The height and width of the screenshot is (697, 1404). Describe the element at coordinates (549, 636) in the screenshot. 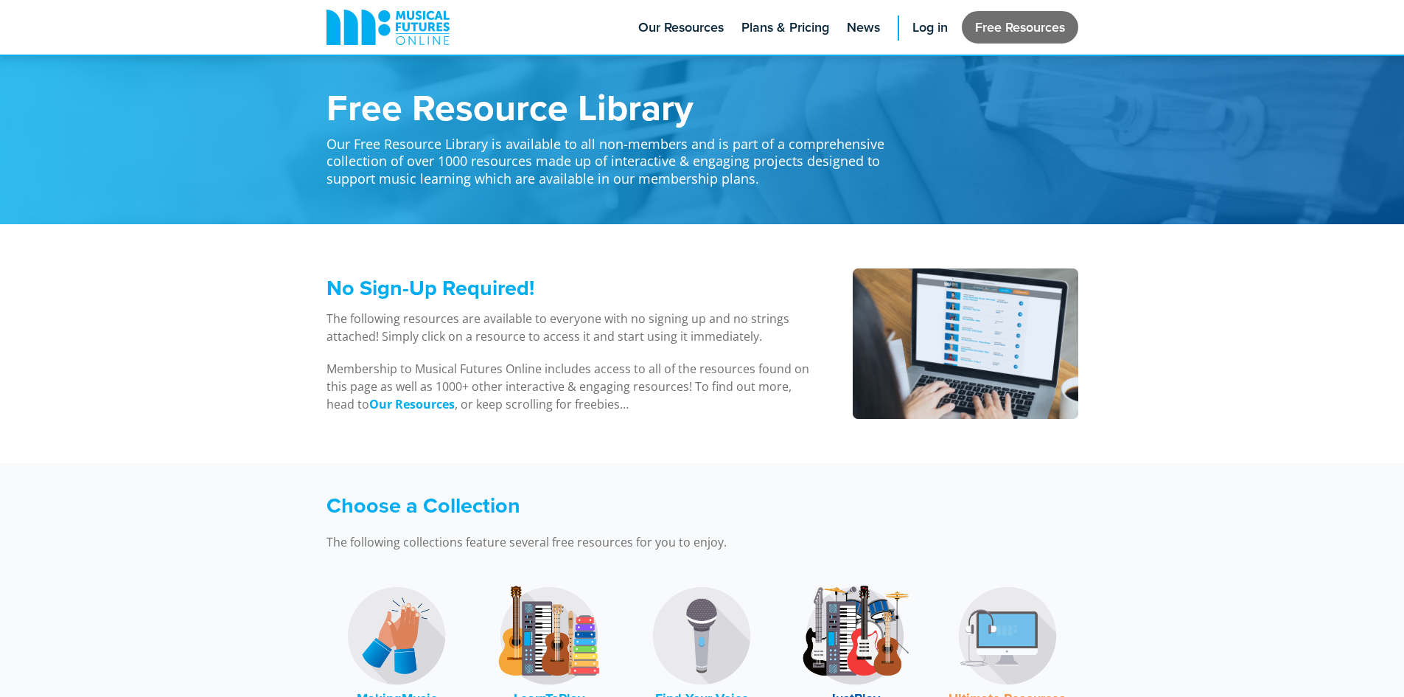

I see `img: LearnToPlay Logo` at that location.